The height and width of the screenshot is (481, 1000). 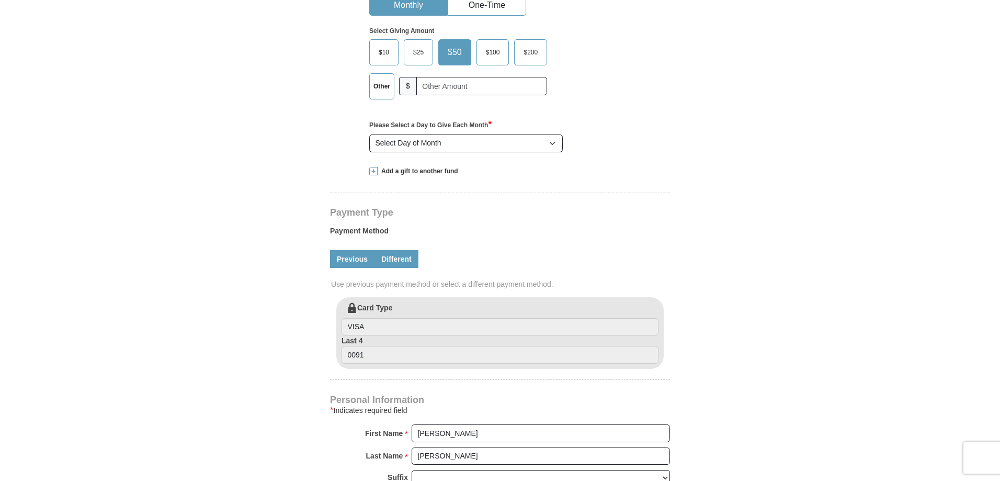 I want to click on input: Card Type, so click(x=500, y=327).